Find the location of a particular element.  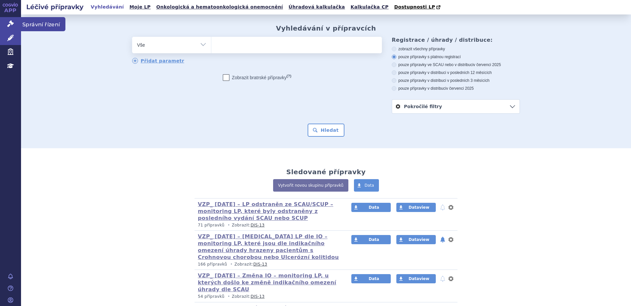

button: Hledat is located at coordinates (326, 130).